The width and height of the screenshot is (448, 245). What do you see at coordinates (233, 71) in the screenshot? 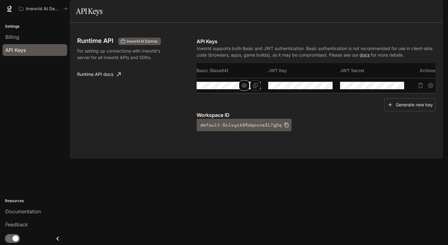
I see `th: Basic (Base64)` at bounding box center [233, 71].